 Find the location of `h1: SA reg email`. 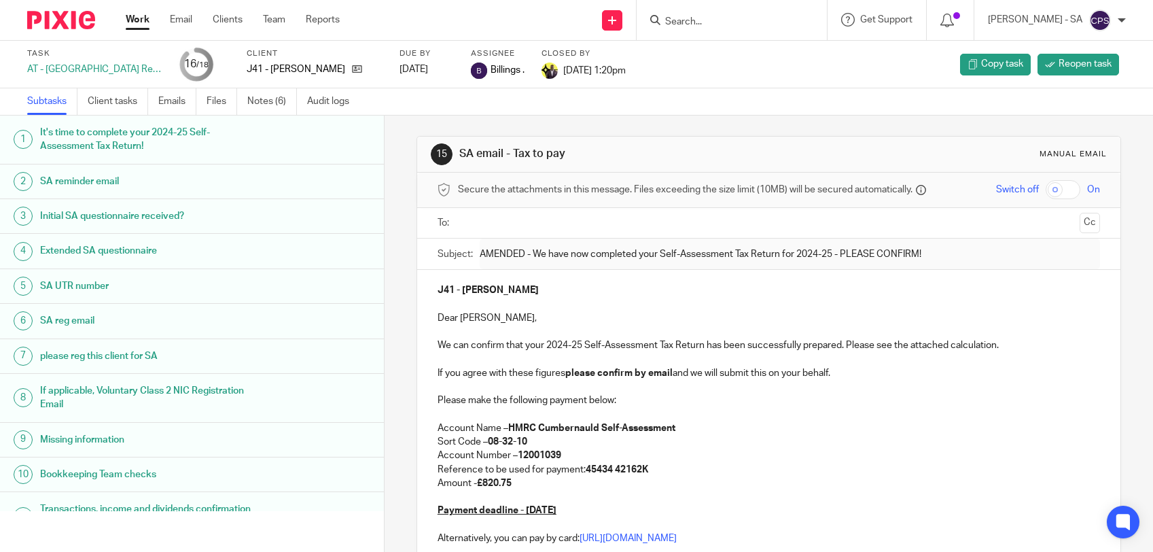

h1: SA reg email is located at coordinates (150, 321).